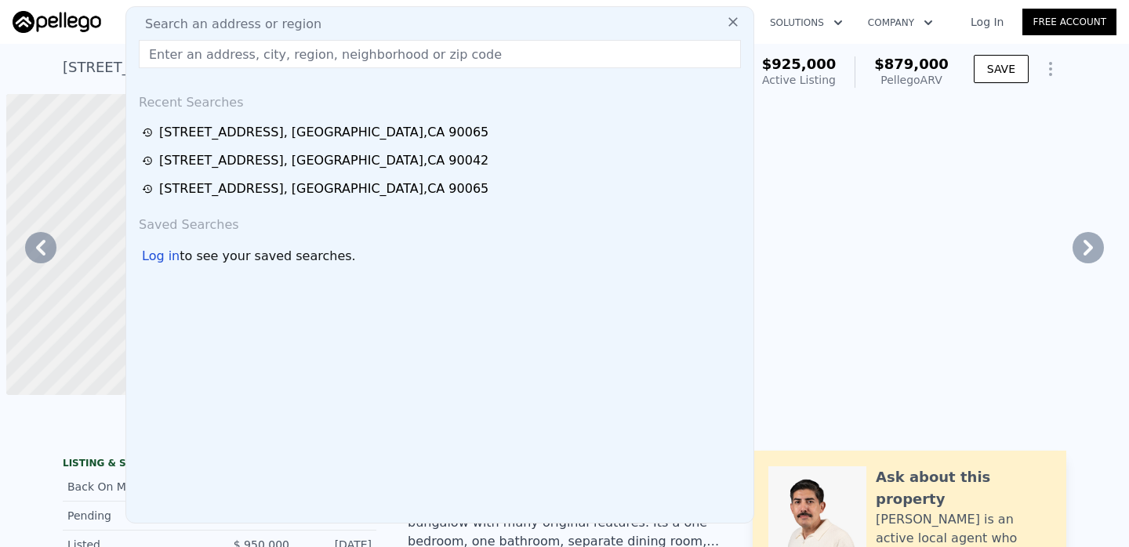 The width and height of the screenshot is (1129, 547). Describe the element at coordinates (227, 24) in the screenshot. I see `span: Search an address or region` at that location.